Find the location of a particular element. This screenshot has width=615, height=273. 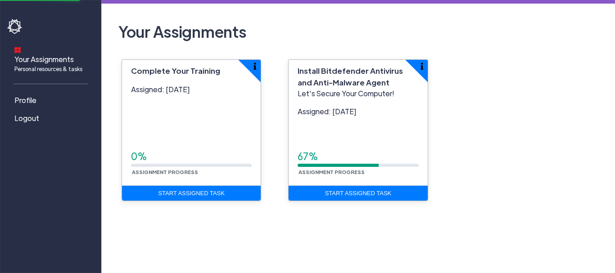

h2: Your Assignments is located at coordinates (358, 32).